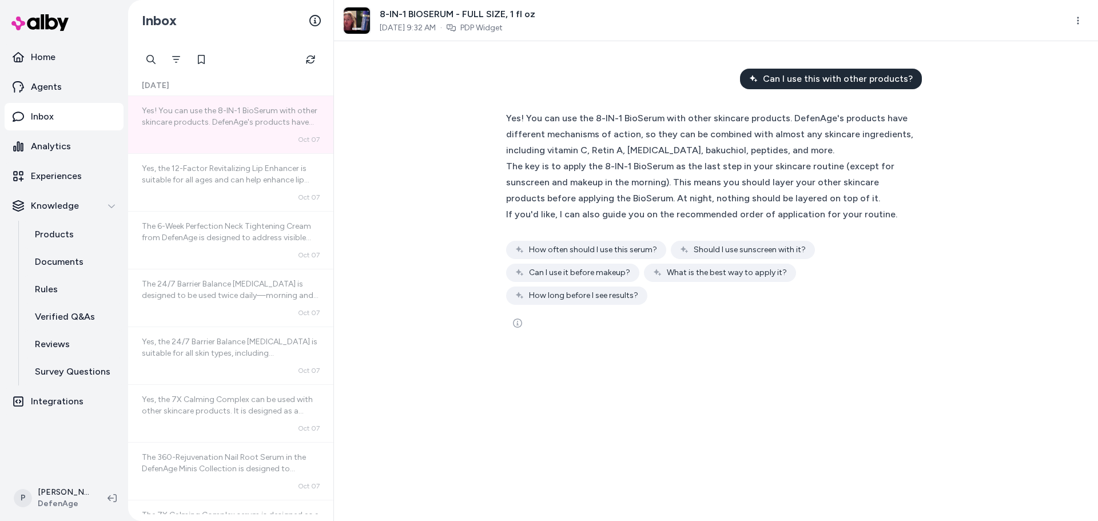 This screenshot has width=1098, height=521. I want to click on img: hqdefault_8_2.jpg, so click(357, 21).